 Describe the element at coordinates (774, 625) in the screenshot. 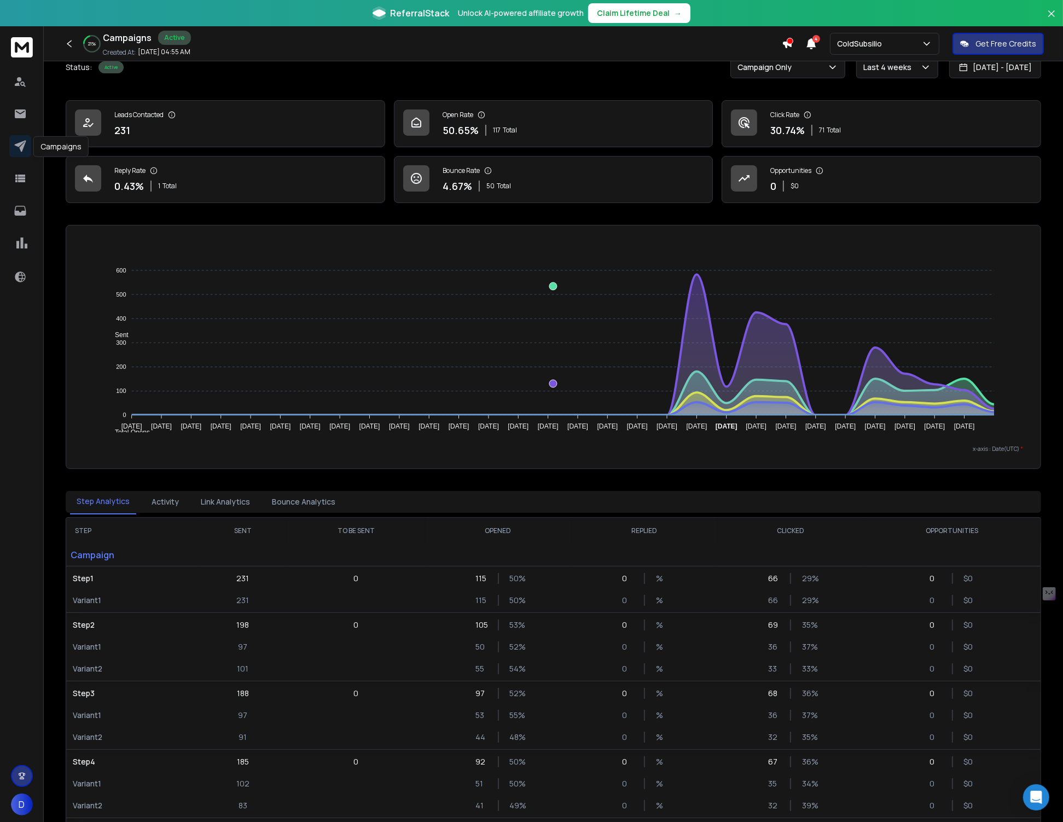

I see `p: 69` at that location.